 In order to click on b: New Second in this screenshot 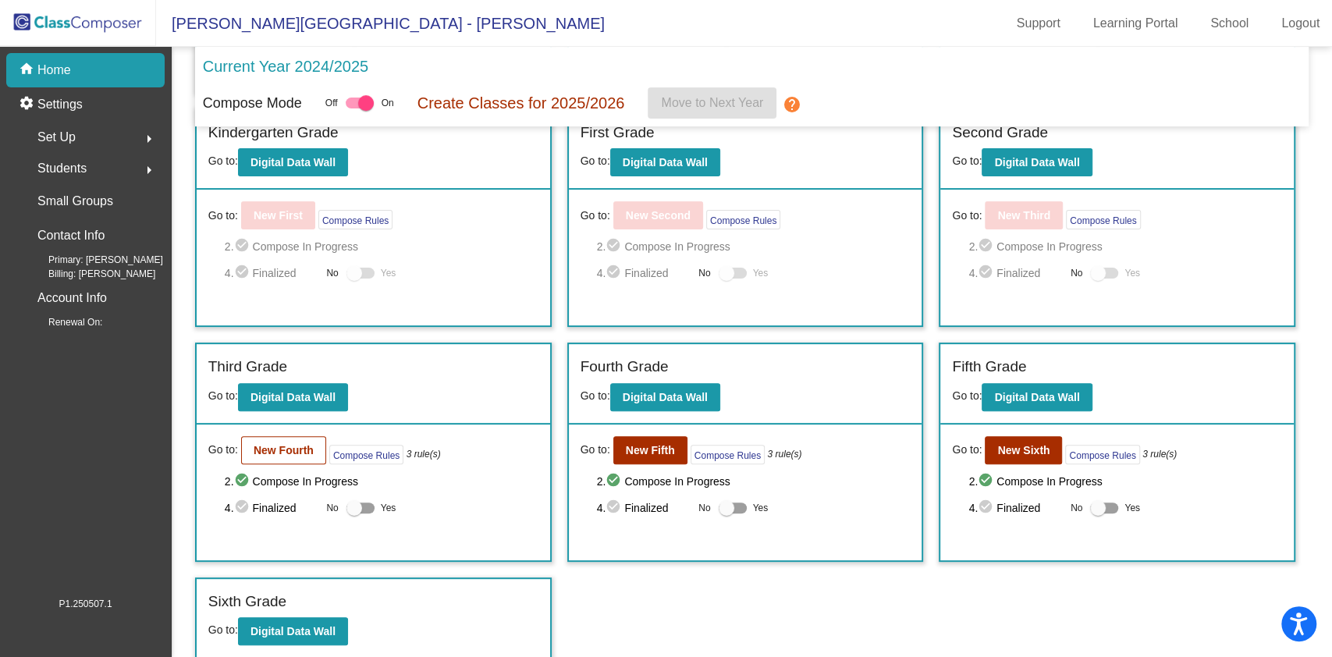, I will do `click(658, 215)`.